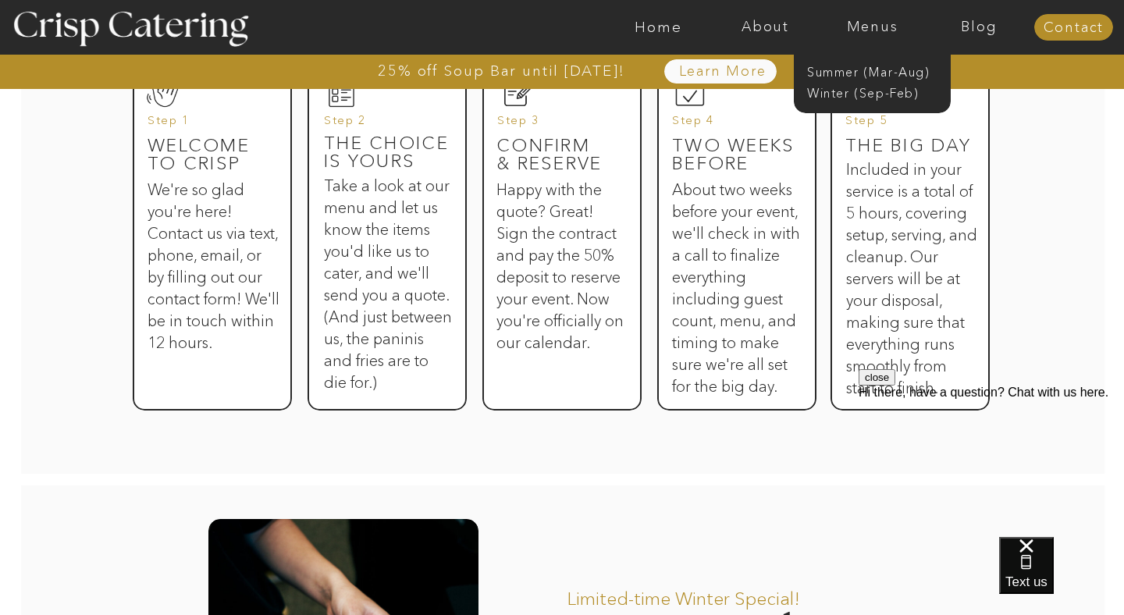 Image resolution: width=1124 pixels, height=615 pixels. Describe the element at coordinates (912, 263) in the screenshot. I see `h3: Included in your service is a total of 5 hours, covering setup, serving, and cleanup. Our servers...` at that location.